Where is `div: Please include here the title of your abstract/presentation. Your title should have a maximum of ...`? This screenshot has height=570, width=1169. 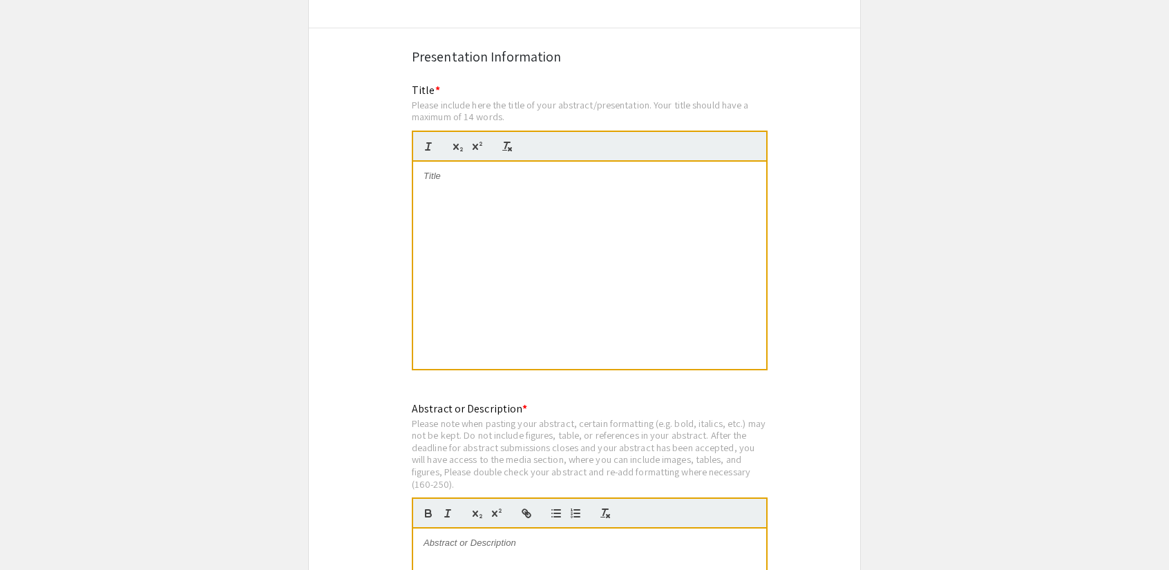 div: Please include here the title of your abstract/presentation. Your title should have a maximum of ... is located at coordinates (589, 111).